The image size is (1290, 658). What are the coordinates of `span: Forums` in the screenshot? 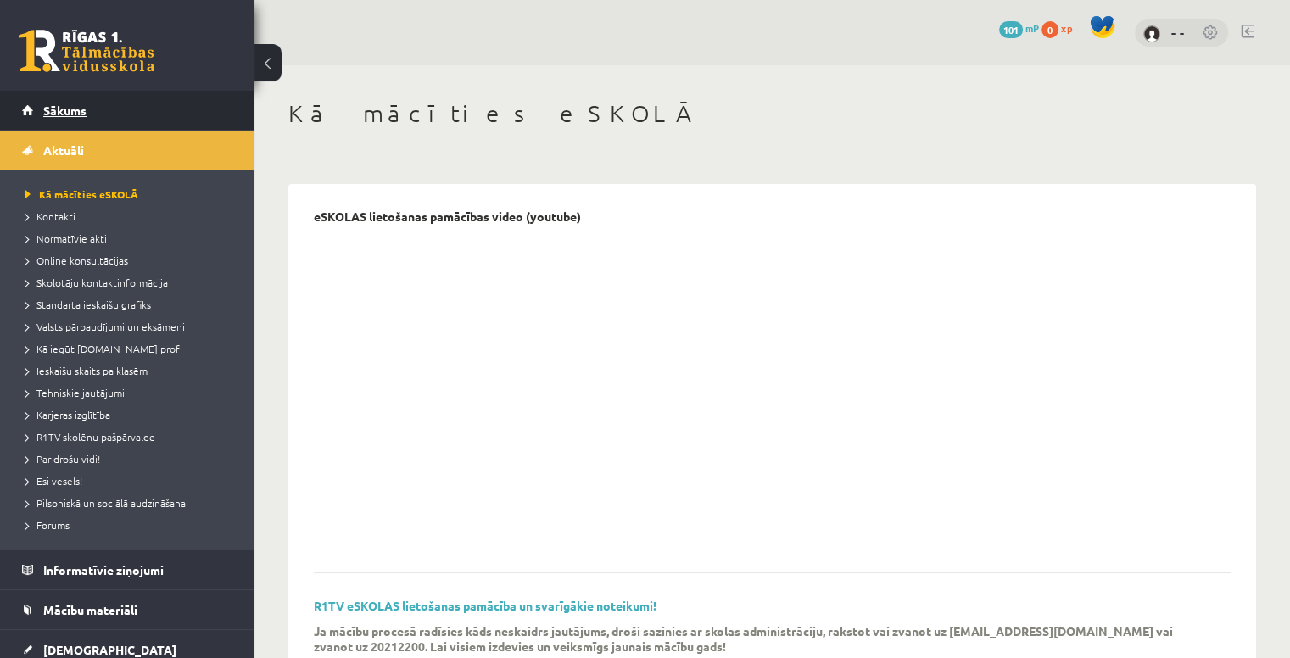 It's located at (48, 525).